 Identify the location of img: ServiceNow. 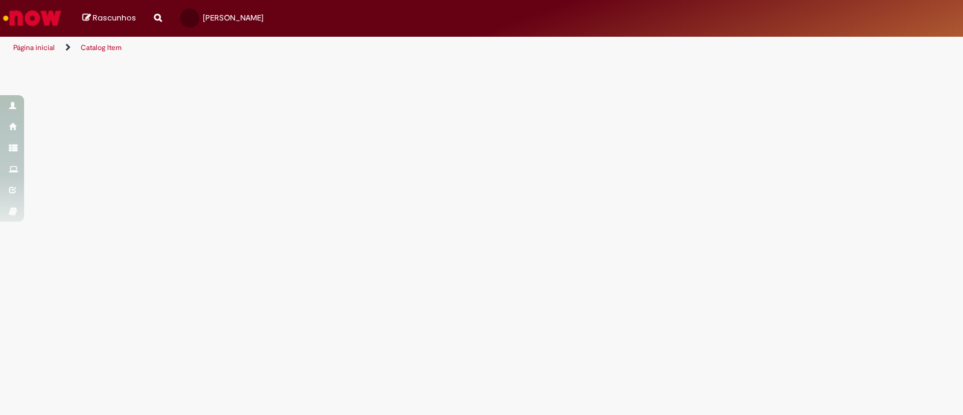
(32, 18).